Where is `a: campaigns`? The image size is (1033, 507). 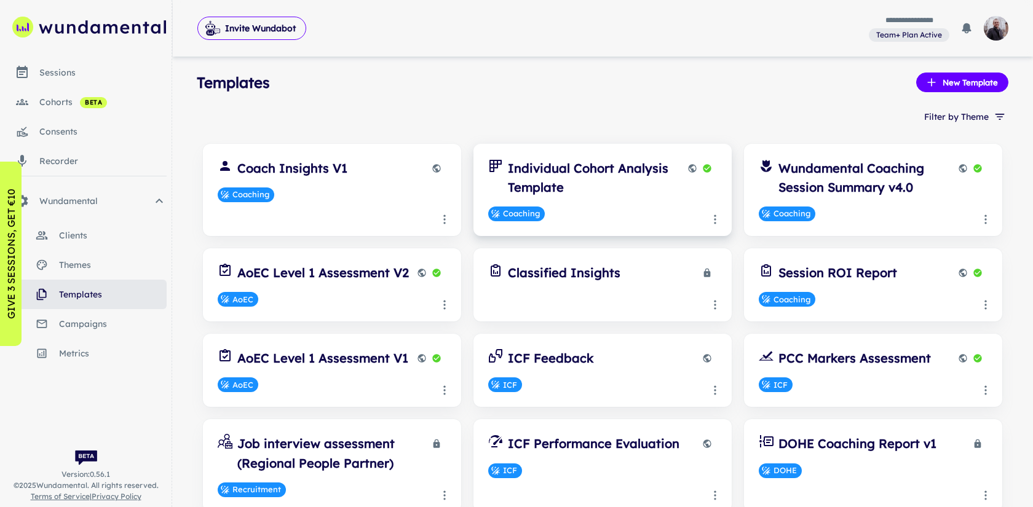 a: campaigns is located at coordinates (85, 324).